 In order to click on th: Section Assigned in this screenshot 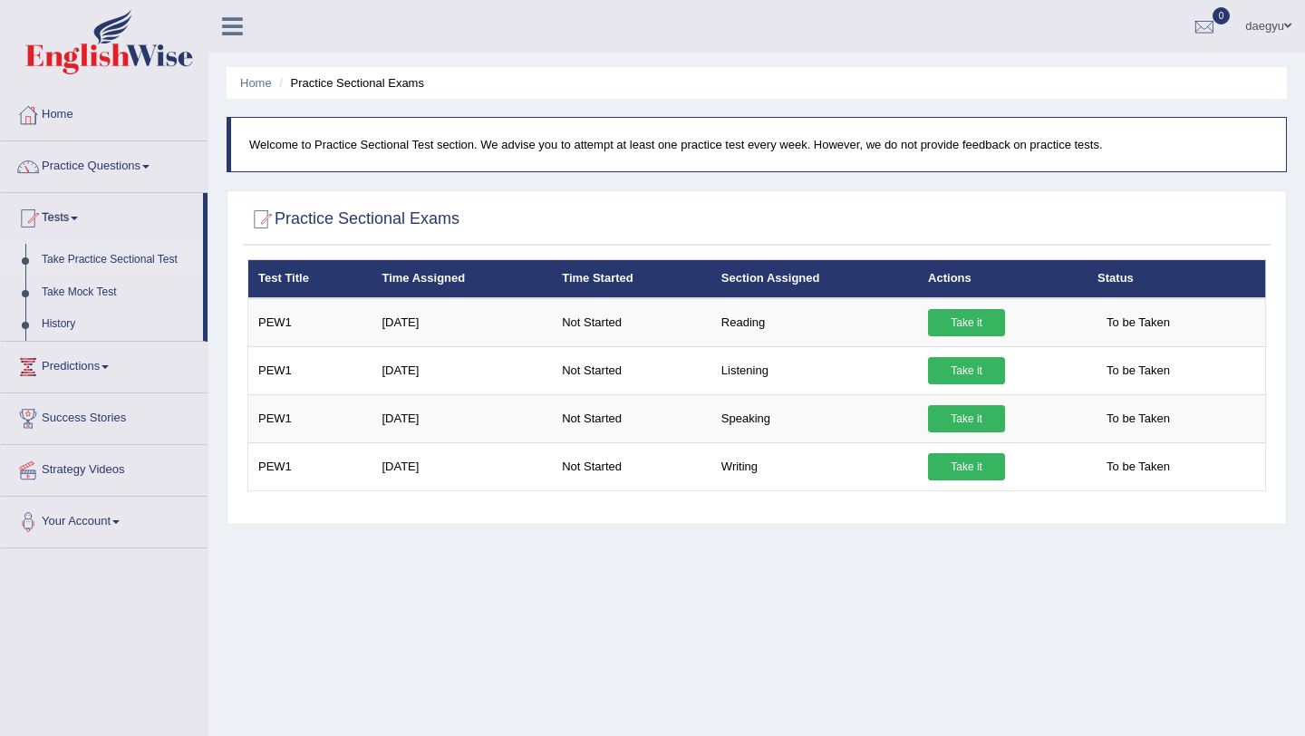, I will do `click(815, 279)`.